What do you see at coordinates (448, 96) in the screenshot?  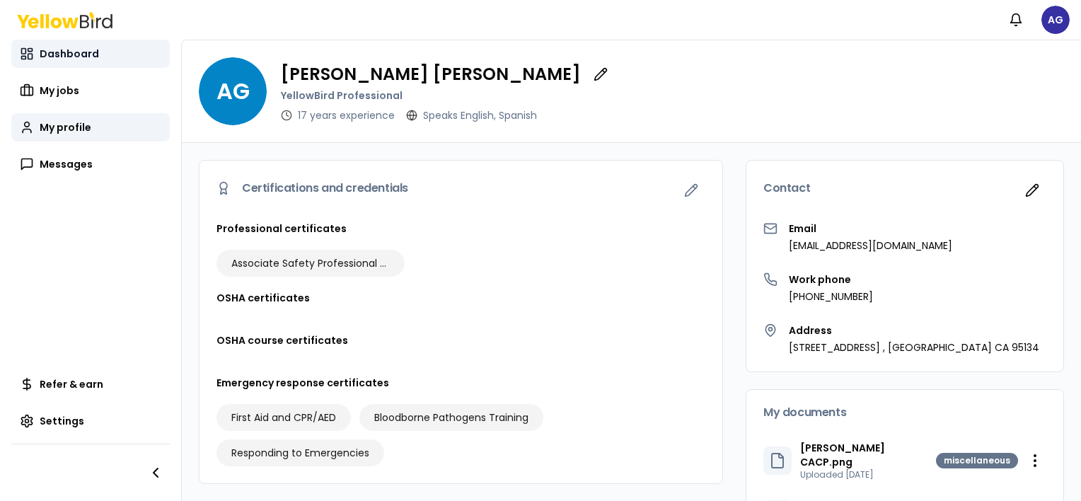 I see `p: YellowBird Professional` at bounding box center [448, 96].